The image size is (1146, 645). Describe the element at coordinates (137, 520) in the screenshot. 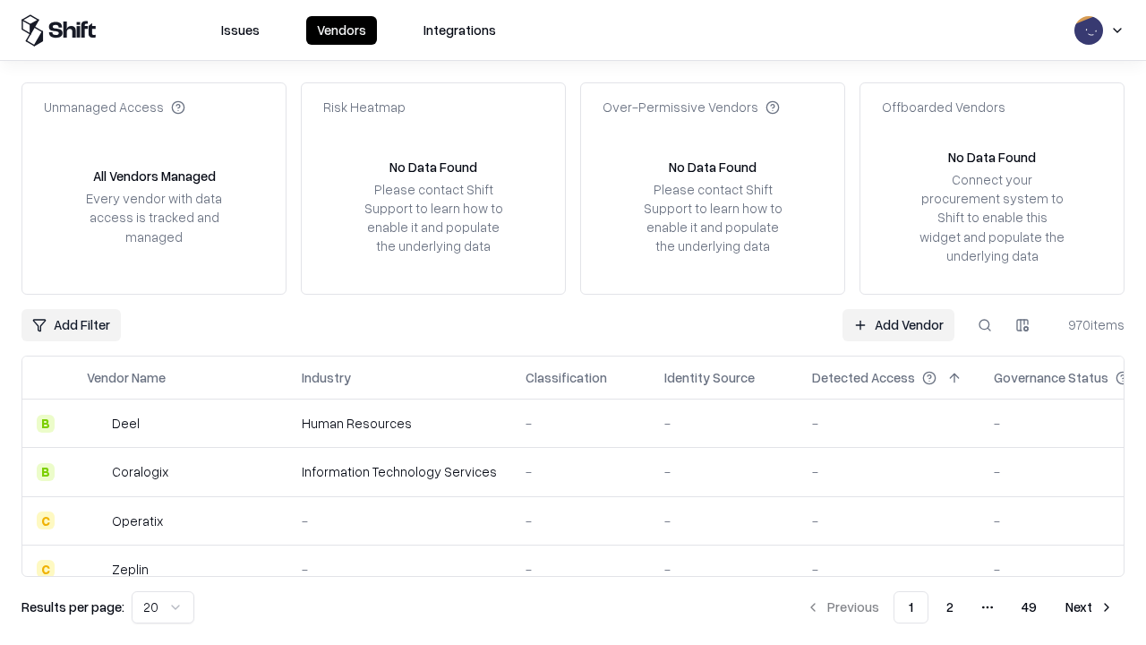

I see `div: Operatix` at that location.